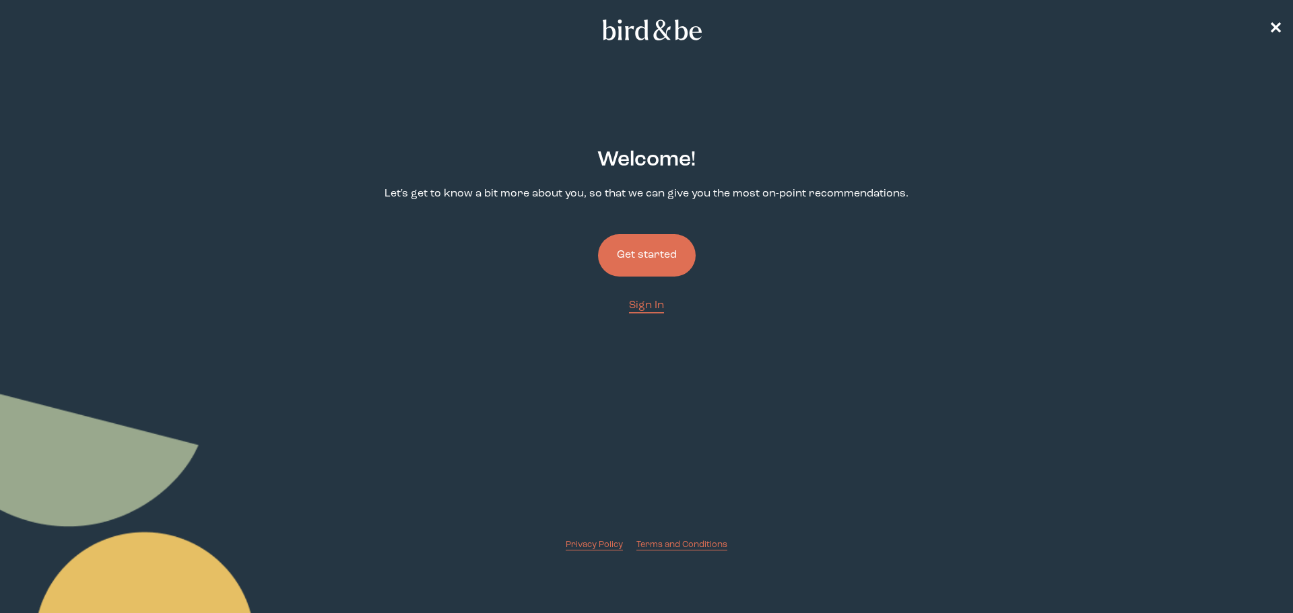 The image size is (1293, 613). What do you see at coordinates (681, 545) in the screenshot?
I see `span: Terms and Conditions` at bounding box center [681, 545].